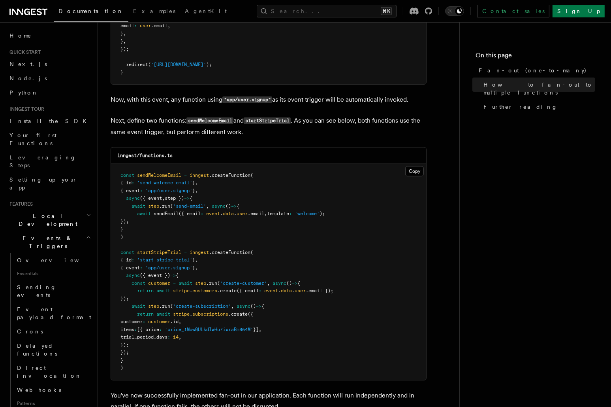 This screenshot has width=611, height=407. Describe the element at coordinates (538, 88) in the screenshot. I see `a: How to fan-out to multiple functions` at that location.